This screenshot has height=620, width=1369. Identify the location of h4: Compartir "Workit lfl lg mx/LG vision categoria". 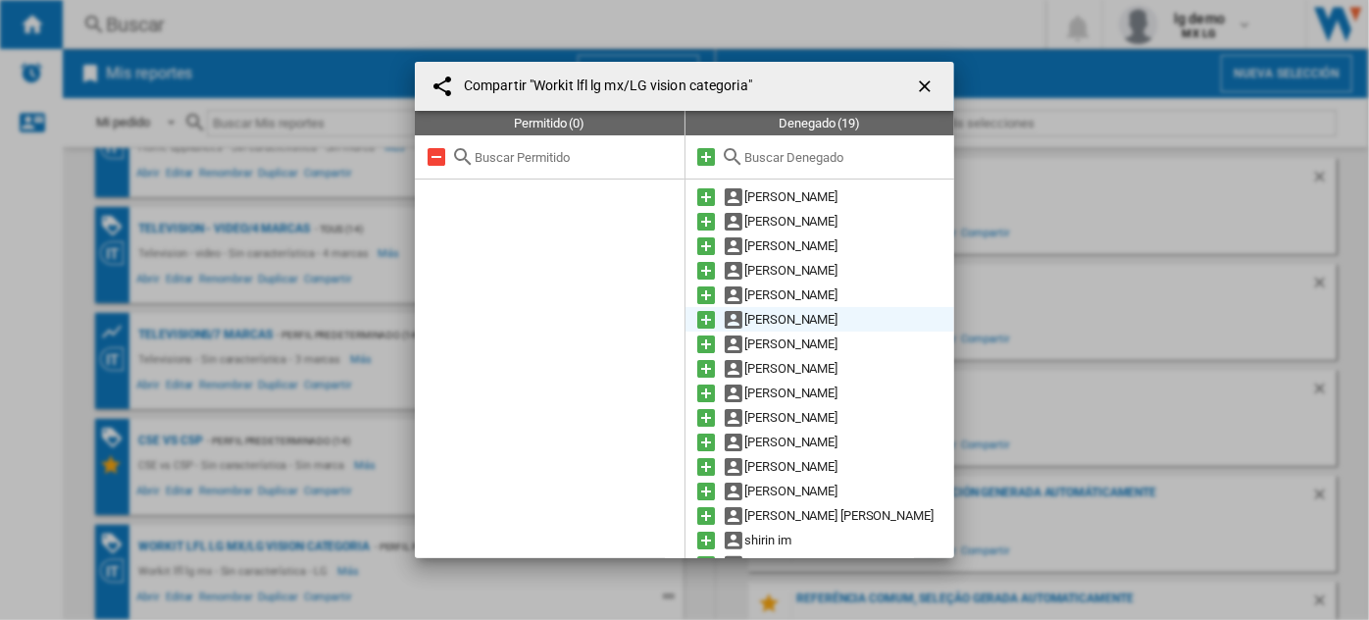
(603, 86).